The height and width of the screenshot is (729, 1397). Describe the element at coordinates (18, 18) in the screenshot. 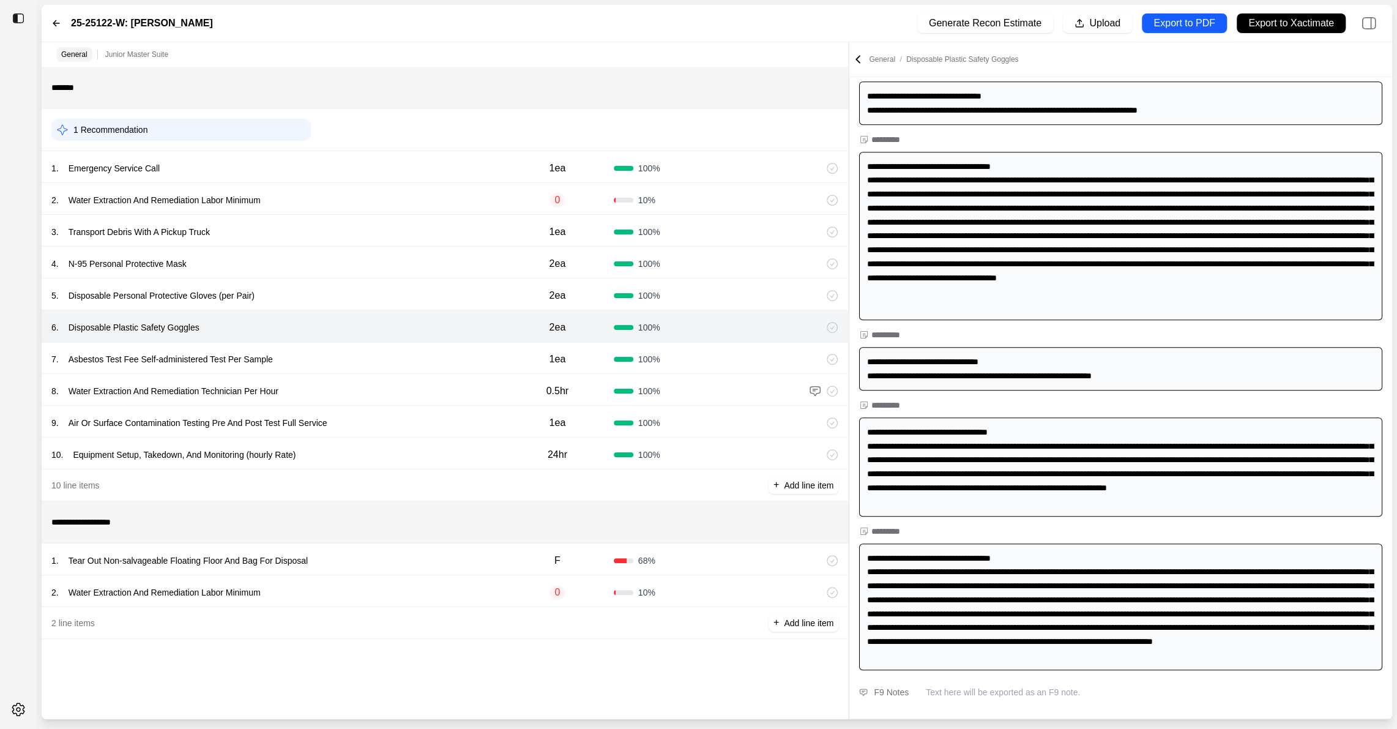

I see `img: toggle sidebar` at that location.